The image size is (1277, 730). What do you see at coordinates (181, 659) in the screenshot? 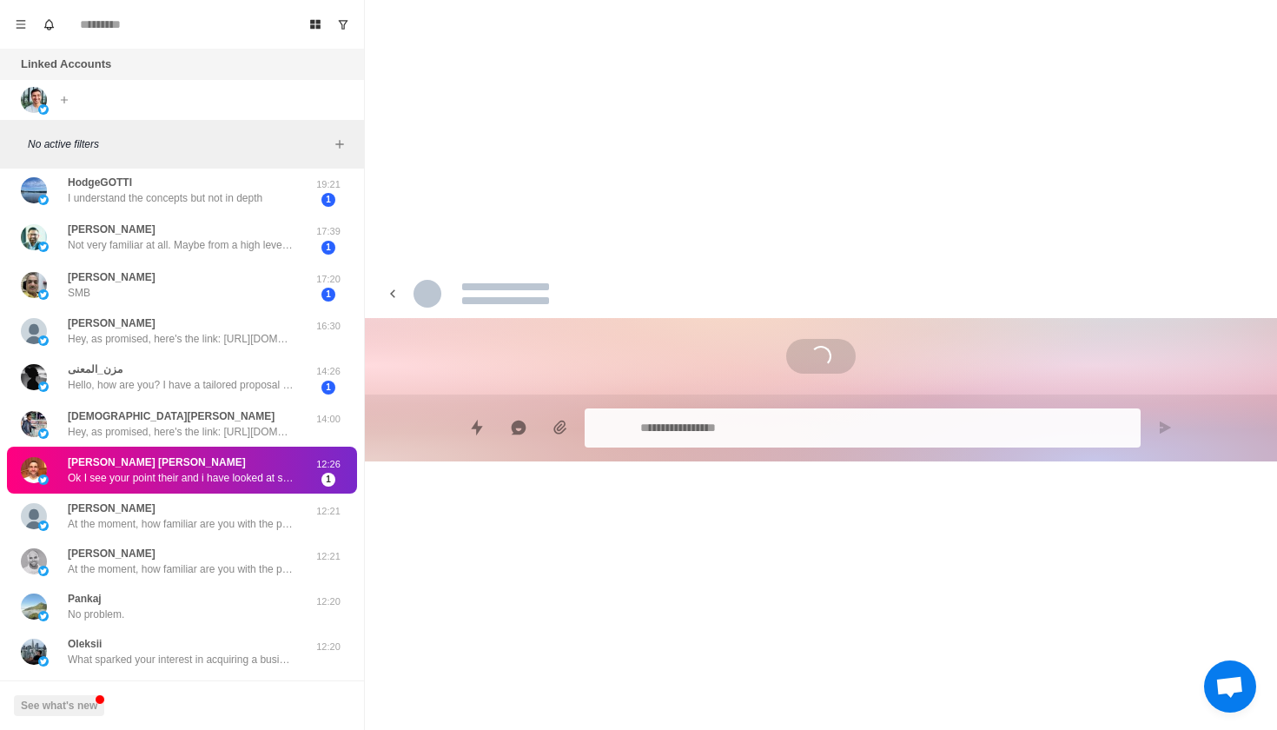
I see `p: What sparked your interest in acquiring a business, and where are you located? I might be able to...` at bounding box center [181, 659].